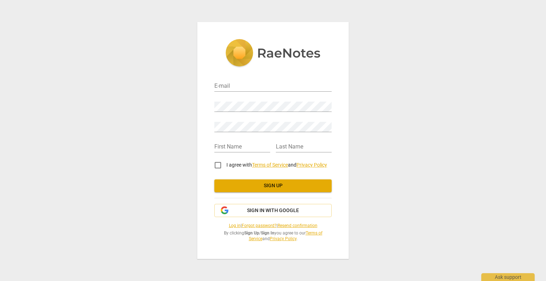  I want to click on span: Sign up, so click(273, 186).